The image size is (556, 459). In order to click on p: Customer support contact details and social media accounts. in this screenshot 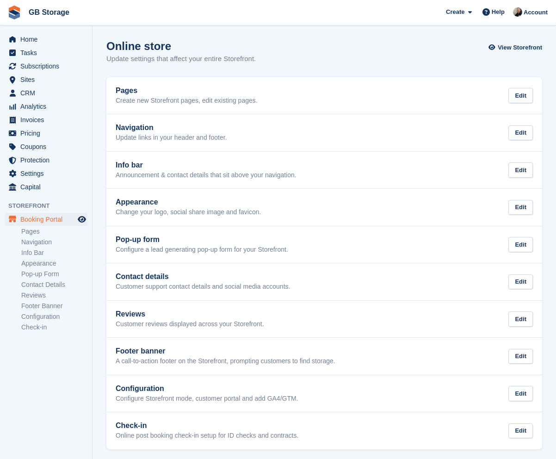, I will do `click(203, 287)`.